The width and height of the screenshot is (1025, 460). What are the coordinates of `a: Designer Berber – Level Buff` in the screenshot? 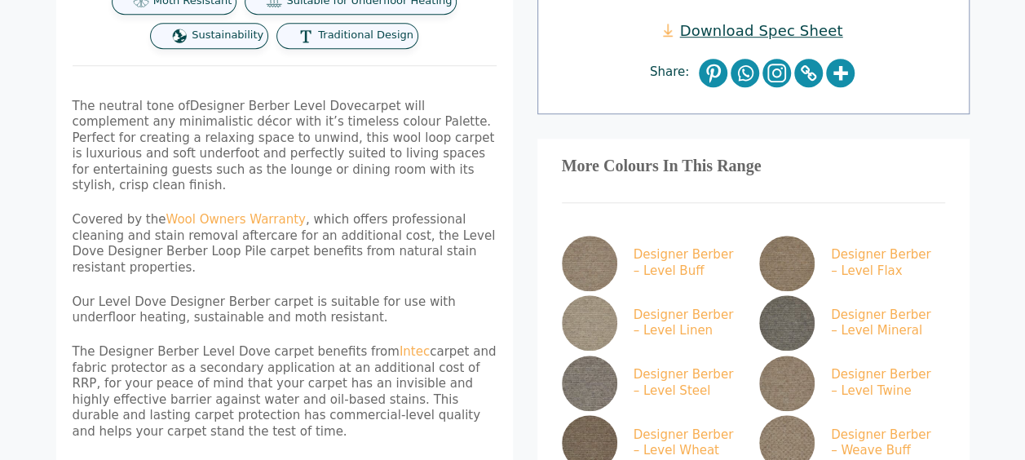 It's located at (652, 263).